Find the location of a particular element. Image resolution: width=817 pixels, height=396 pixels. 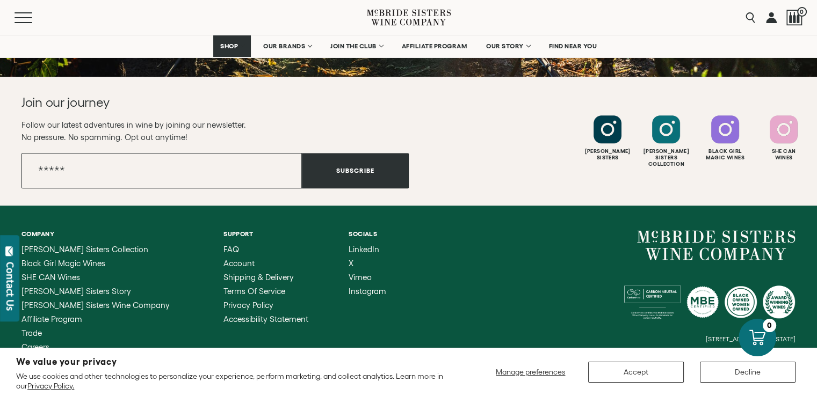

span: Black Girl Magic Wines is located at coordinates (63, 263).